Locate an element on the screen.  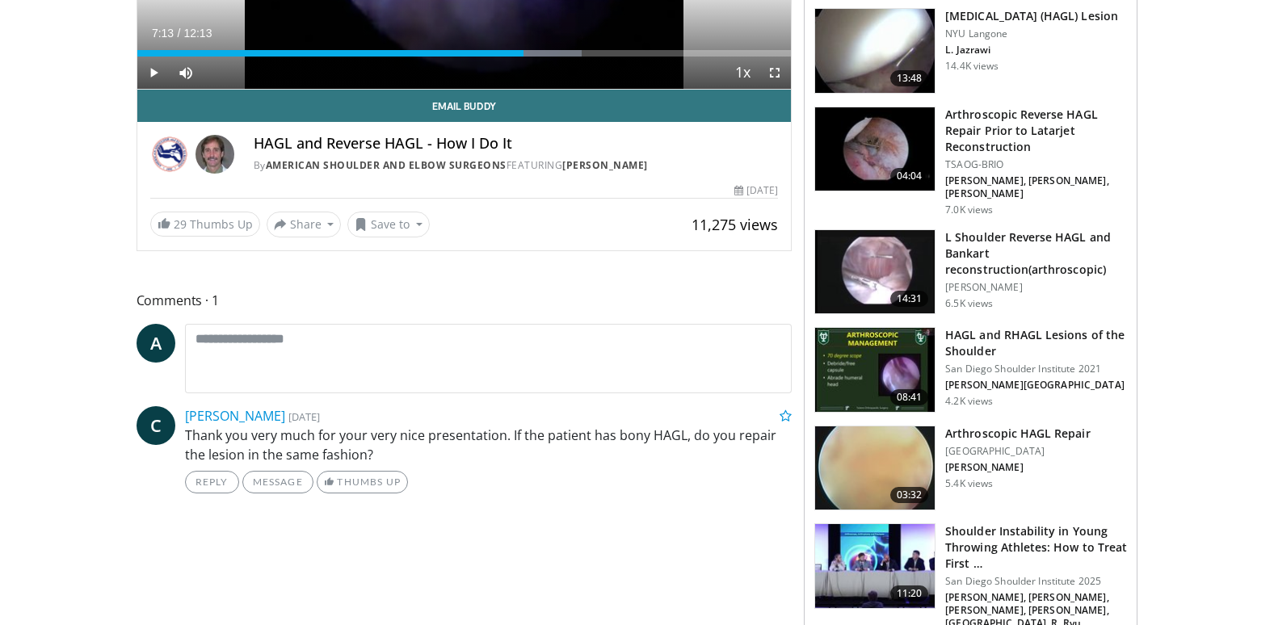
h3: L Shoulder Reverse HAGL and Bankart reconstruction(arthroscopic) is located at coordinates (1035, 254).